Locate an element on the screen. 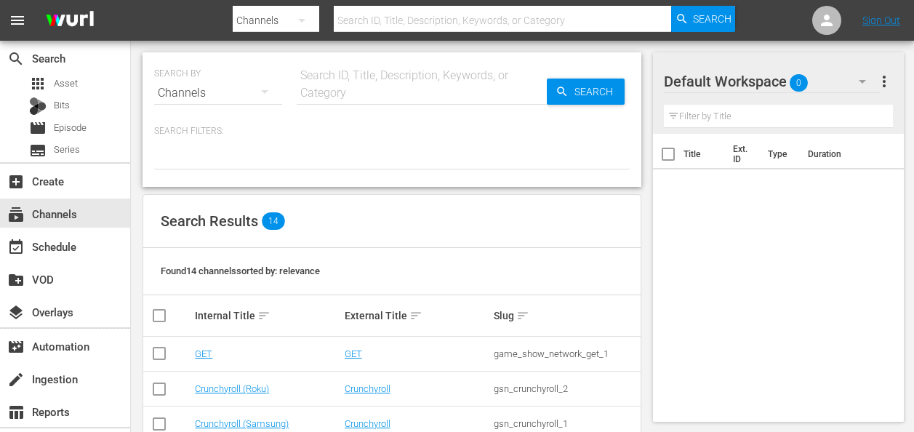 The image size is (914, 432). span: Schedule is located at coordinates (16, 247).